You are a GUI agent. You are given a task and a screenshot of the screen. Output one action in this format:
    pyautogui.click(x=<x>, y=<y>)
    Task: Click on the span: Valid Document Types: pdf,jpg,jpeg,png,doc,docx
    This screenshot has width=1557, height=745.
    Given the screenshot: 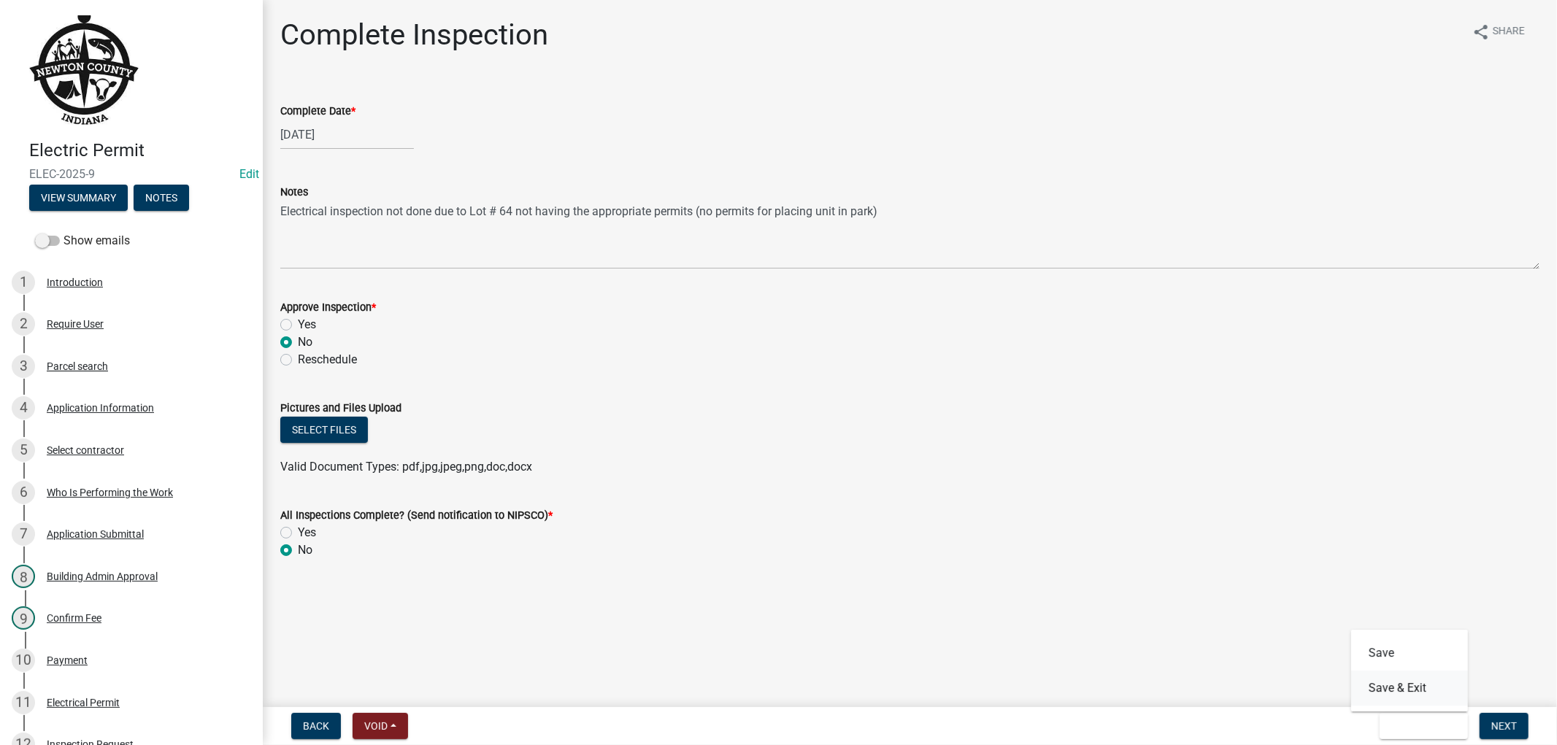 What is the action you would take?
    pyautogui.click(x=406, y=466)
    